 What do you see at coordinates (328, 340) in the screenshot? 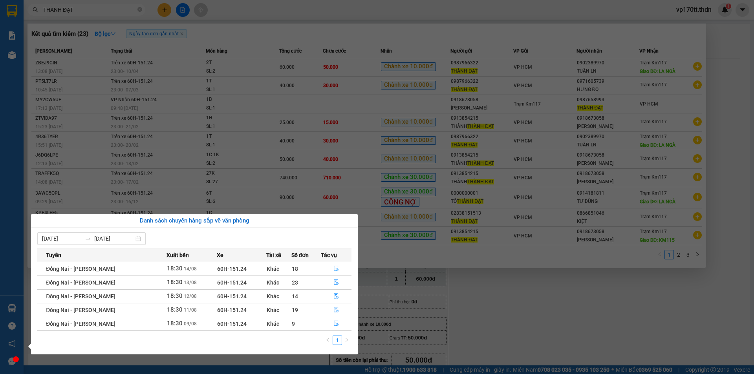
I see `span: left` at bounding box center [328, 340].